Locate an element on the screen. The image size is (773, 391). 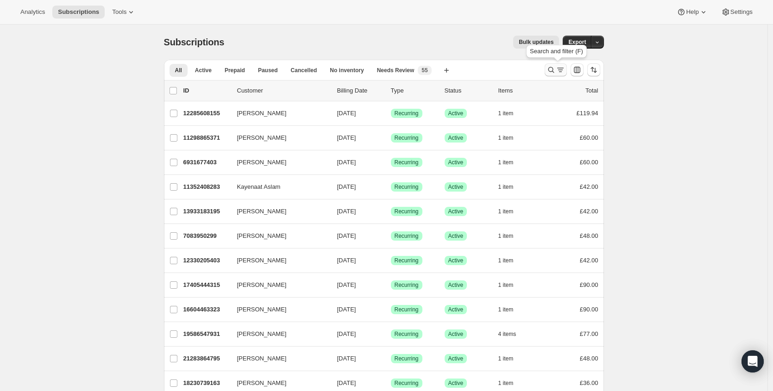
span: Paused is located at coordinates (268, 70).